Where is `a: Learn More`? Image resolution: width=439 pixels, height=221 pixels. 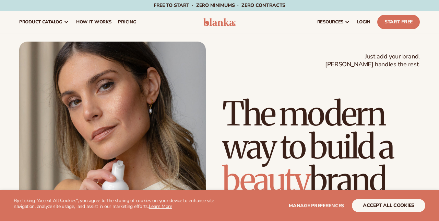 a: Learn More is located at coordinates (161, 206).